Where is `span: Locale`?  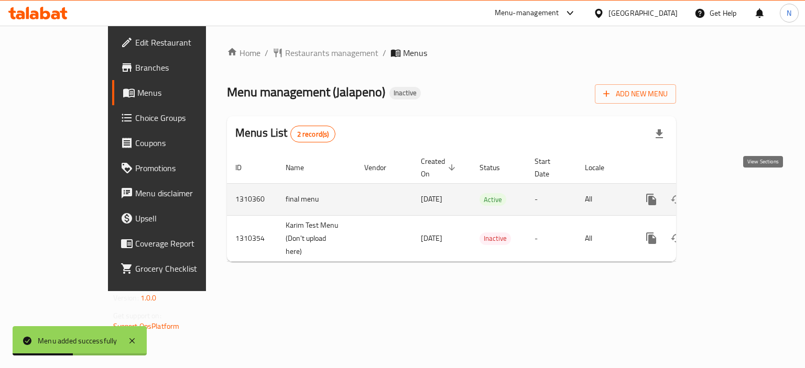
span: Locale is located at coordinates (601, 168).